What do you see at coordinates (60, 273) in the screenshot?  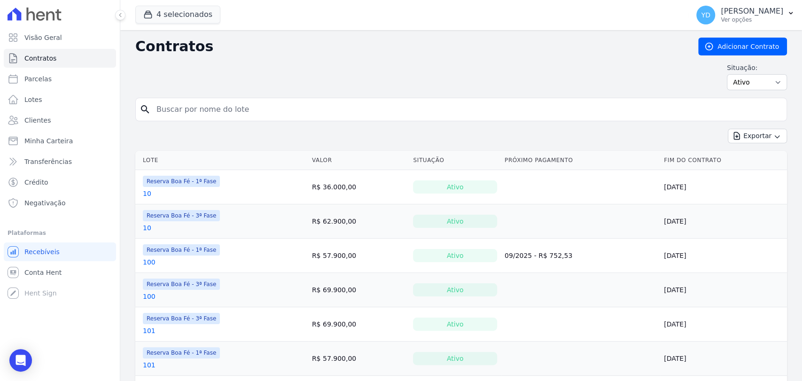 I see `a: Conta Hent` at bounding box center [60, 273].